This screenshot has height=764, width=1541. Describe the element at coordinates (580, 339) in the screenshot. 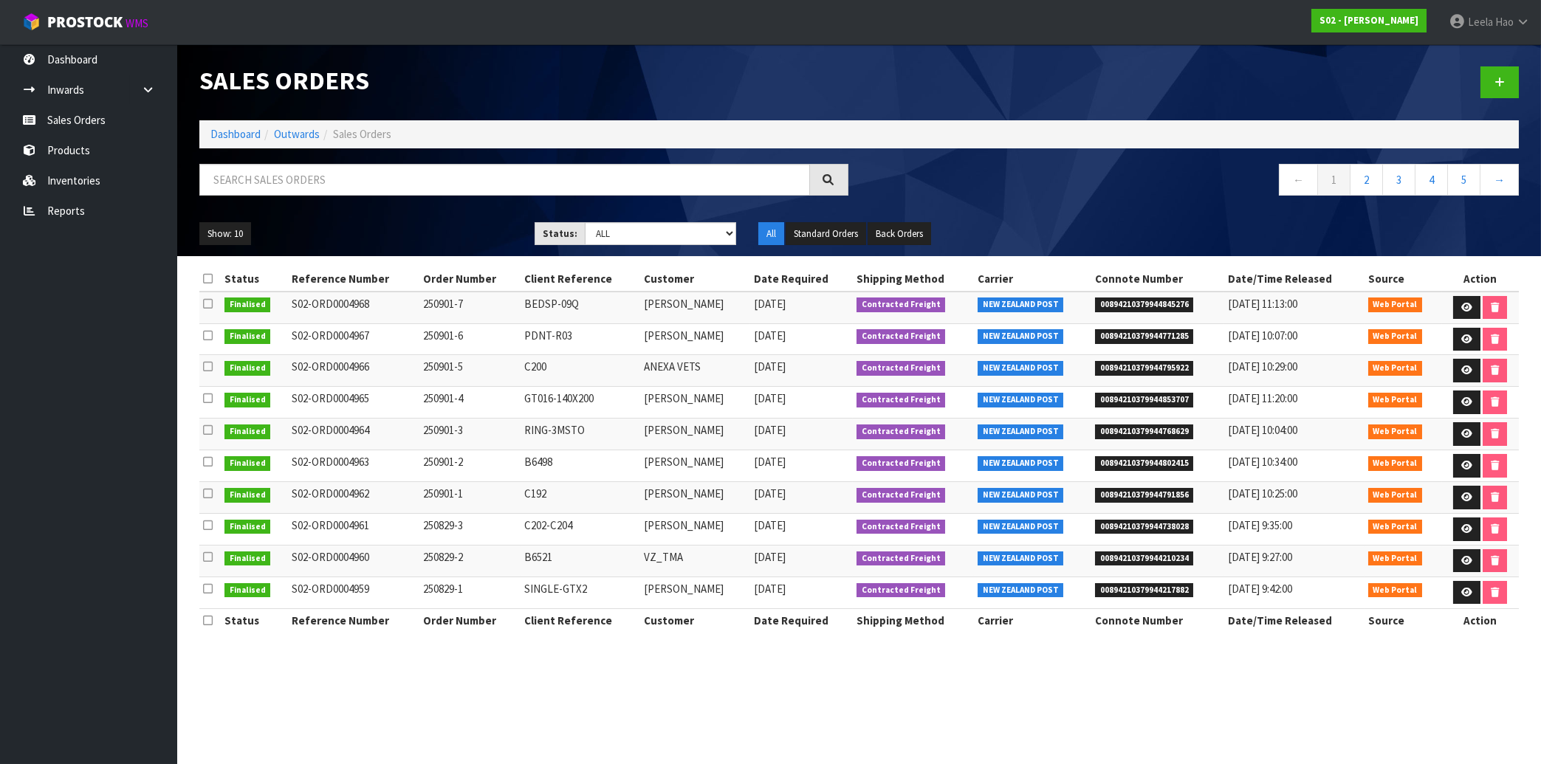

I see `td: PDNT-R03` at that location.